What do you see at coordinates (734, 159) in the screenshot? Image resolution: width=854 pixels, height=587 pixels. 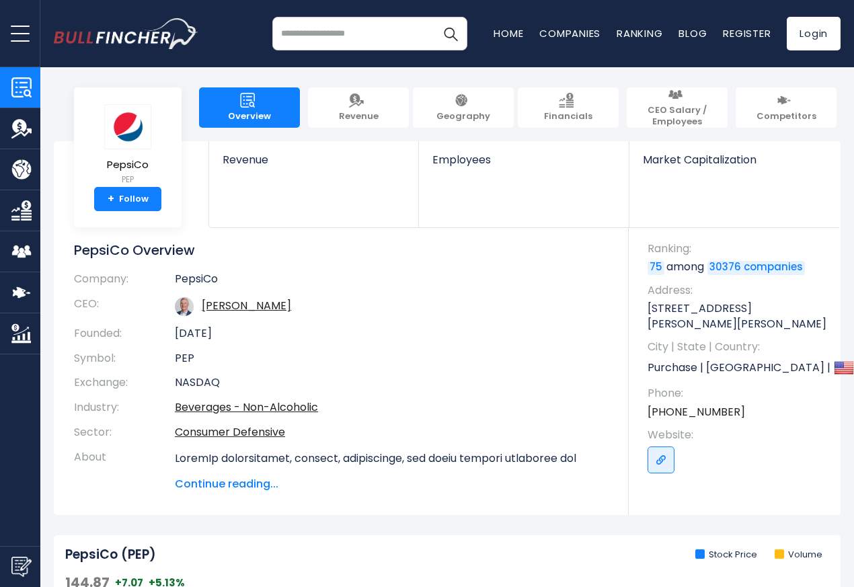 I see `span: Market Capitalization` at bounding box center [734, 159].